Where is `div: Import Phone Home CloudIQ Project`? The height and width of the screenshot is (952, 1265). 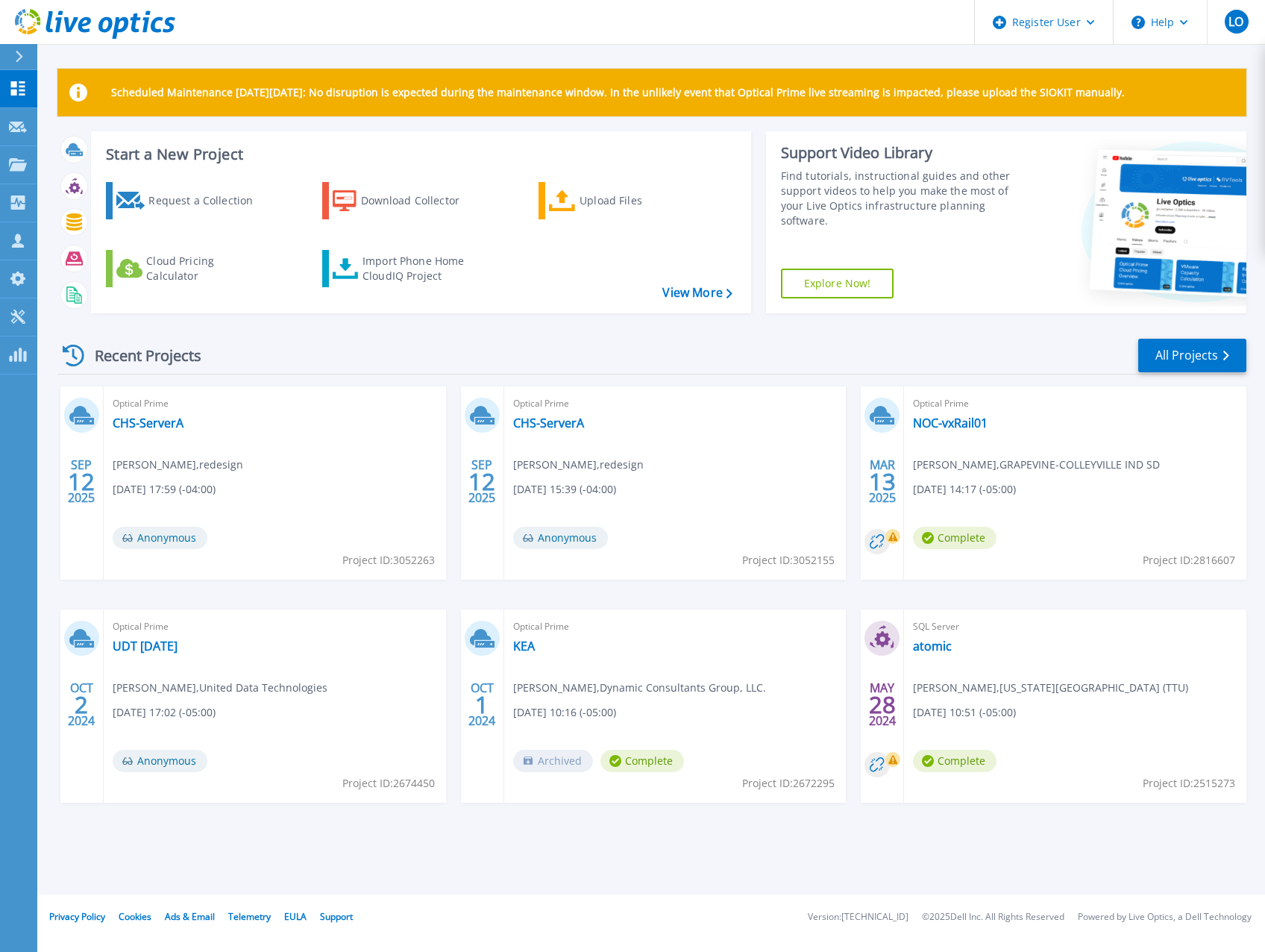 div: Import Phone Home CloudIQ Project is located at coordinates (421, 269).